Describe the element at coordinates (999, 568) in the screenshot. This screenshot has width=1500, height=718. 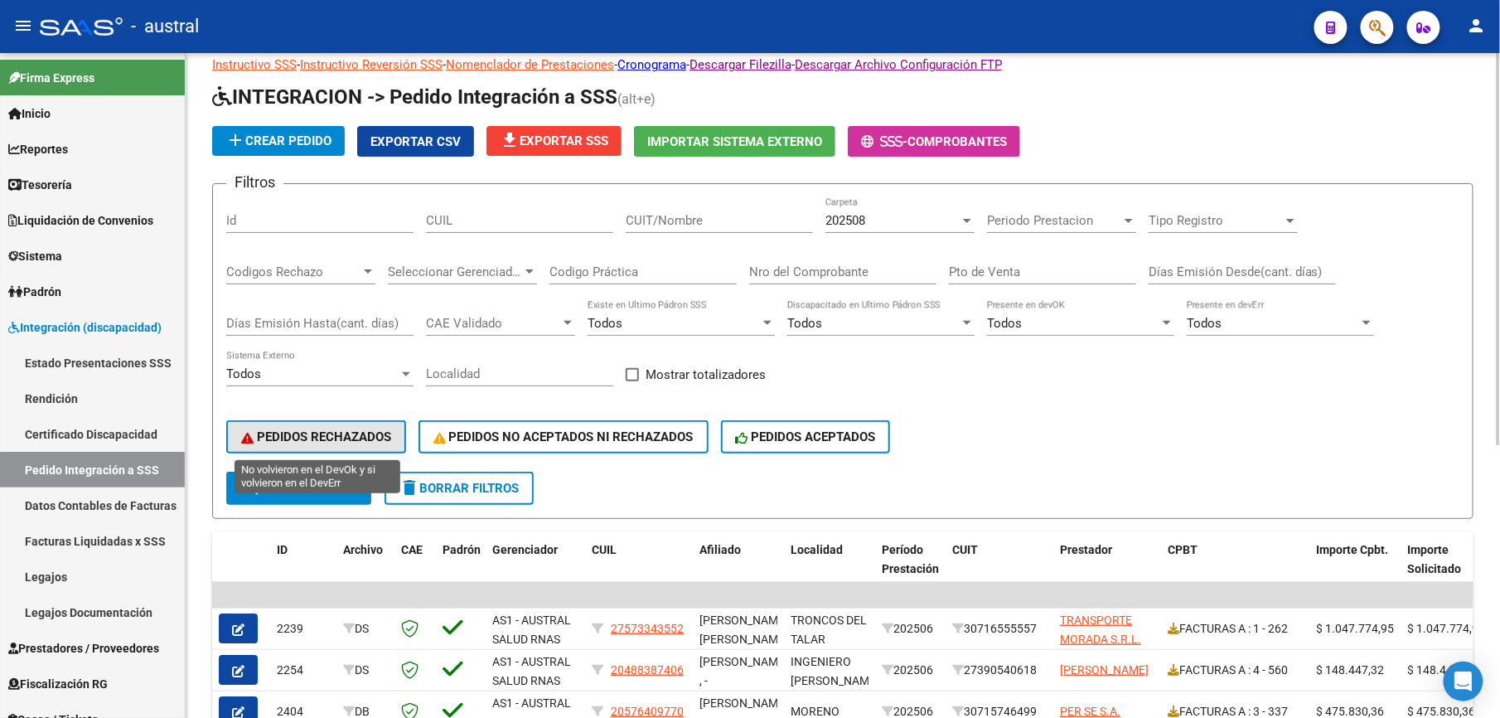
I see `datatable-header-cell: CUIT` at that location.